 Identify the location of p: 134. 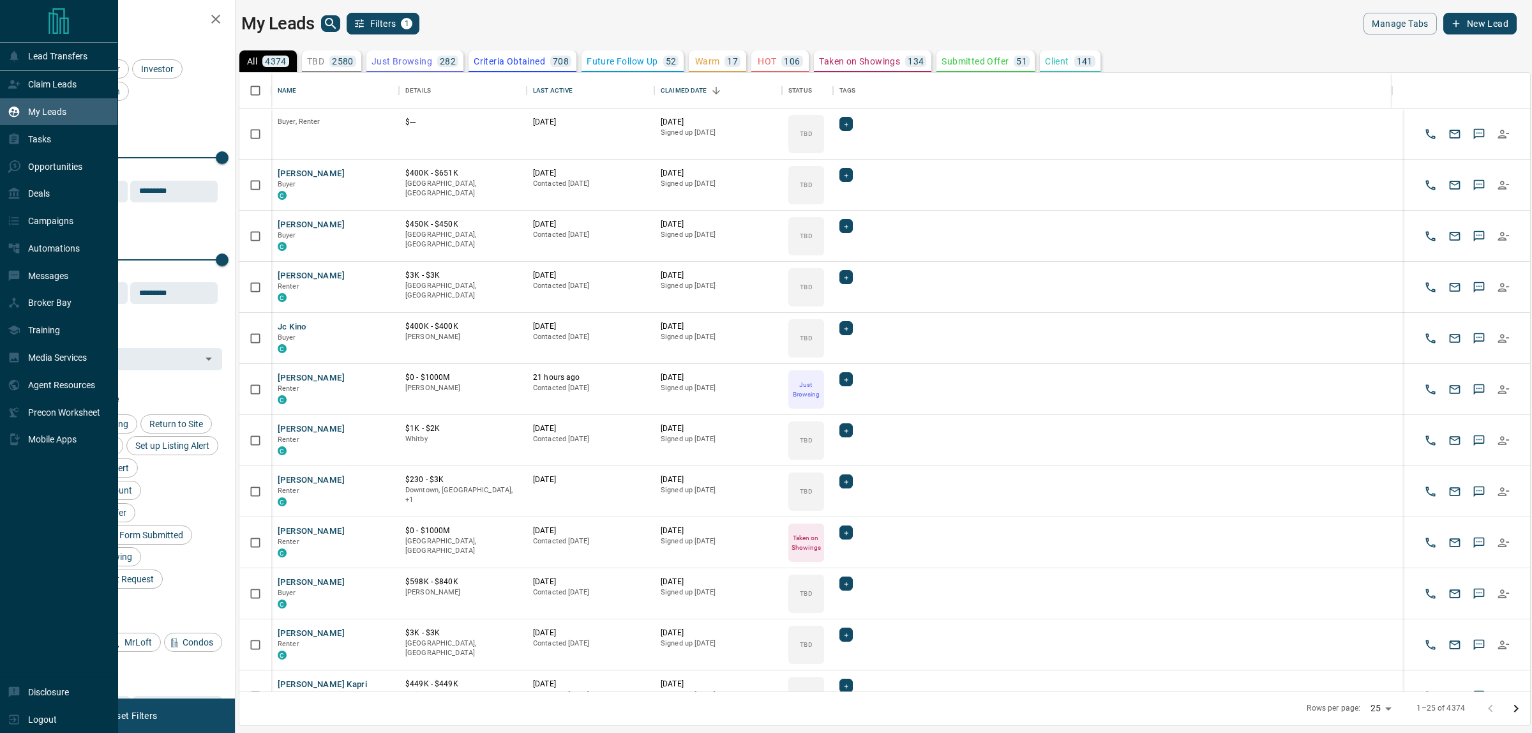
(915, 61).